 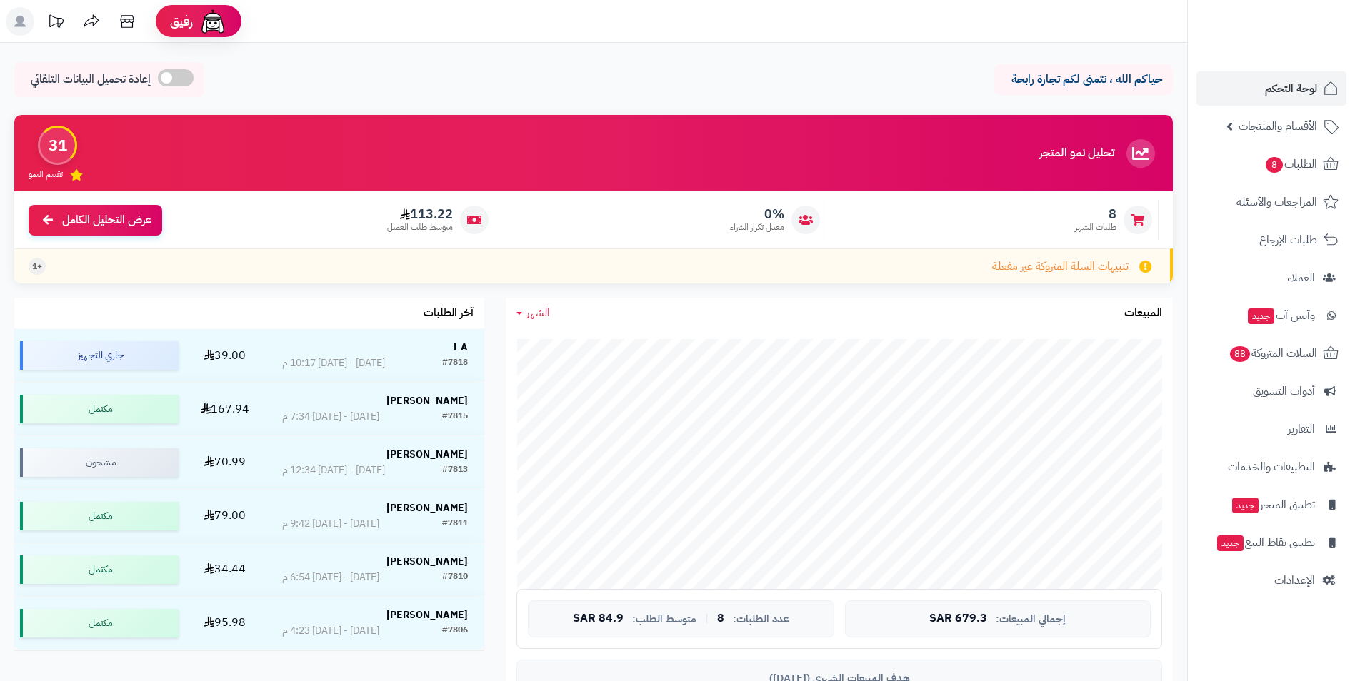 What do you see at coordinates (46, 174) in the screenshot?
I see `span: تقييم النمو` at bounding box center [46, 174].